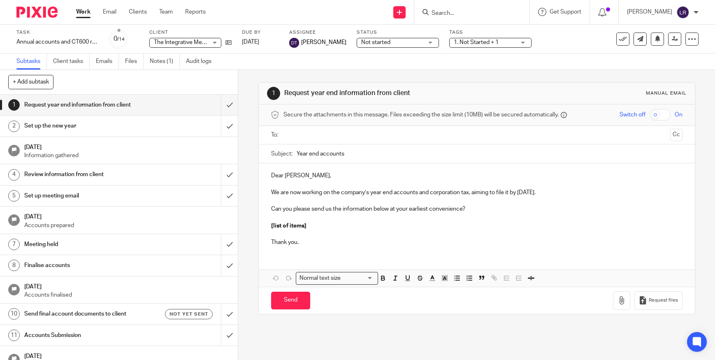  Describe the element at coordinates (421, 115) in the screenshot. I see `span: Secure the attachments in this message. Files exceeding the size limit (10MB) will be secured aut...` at that location.